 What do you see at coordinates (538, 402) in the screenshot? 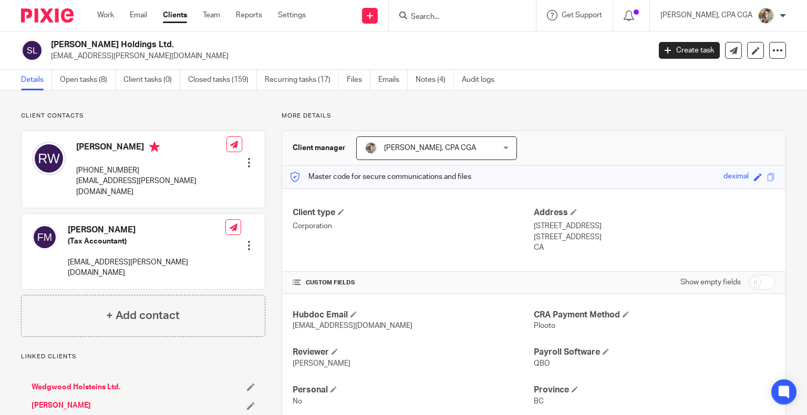
I see `span: BC` at bounding box center [538, 402].